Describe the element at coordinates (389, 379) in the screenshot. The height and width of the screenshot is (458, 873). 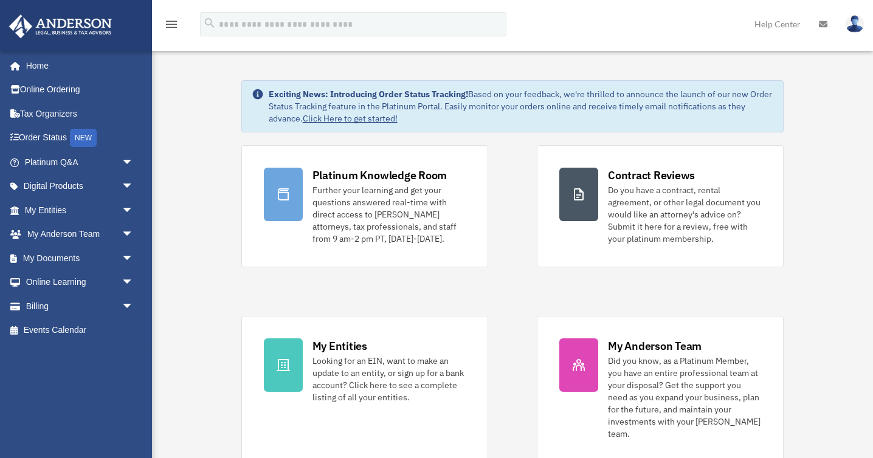
I see `div: Looking for an EIN, want to make an update to an entity, or sign up for a bank account? Click her...` at that location.